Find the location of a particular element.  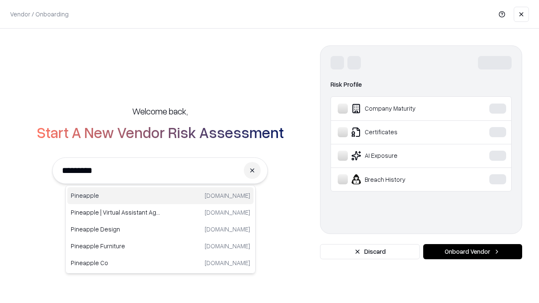

div: Breach History is located at coordinates (400, 179).